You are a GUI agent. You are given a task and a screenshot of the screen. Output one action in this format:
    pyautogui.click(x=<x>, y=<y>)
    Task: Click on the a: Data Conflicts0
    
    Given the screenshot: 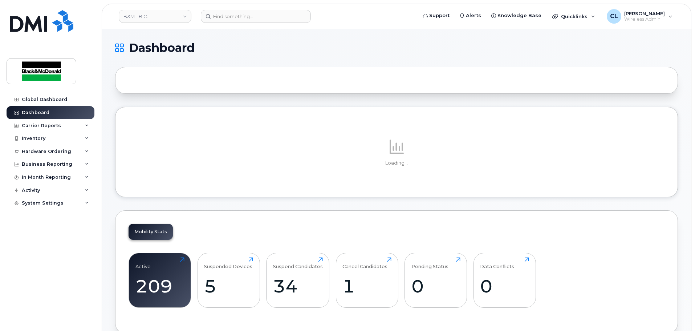 What is the action you would take?
    pyautogui.click(x=504, y=280)
    